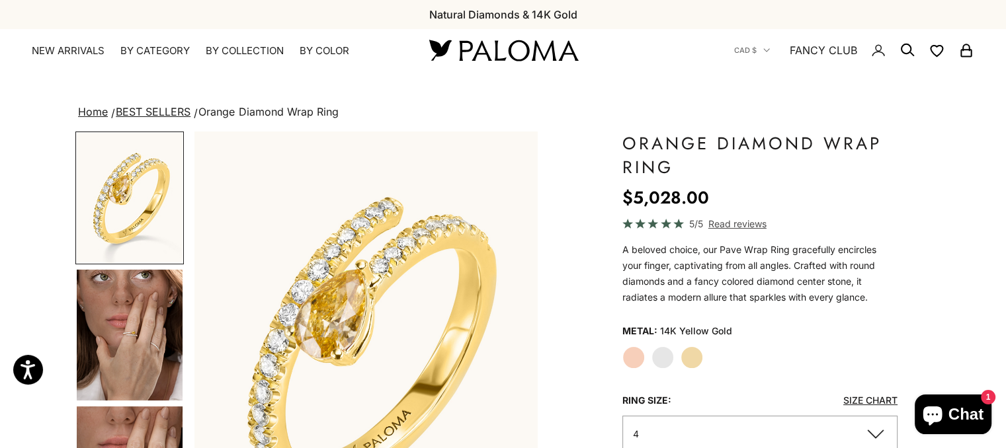 Image resolution: width=1006 pixels, height=448 pixels. Describe the element at coordinates (760, 155) in the screenshot. I see `h1: Orange Diamond Wrap Ring` at that location.